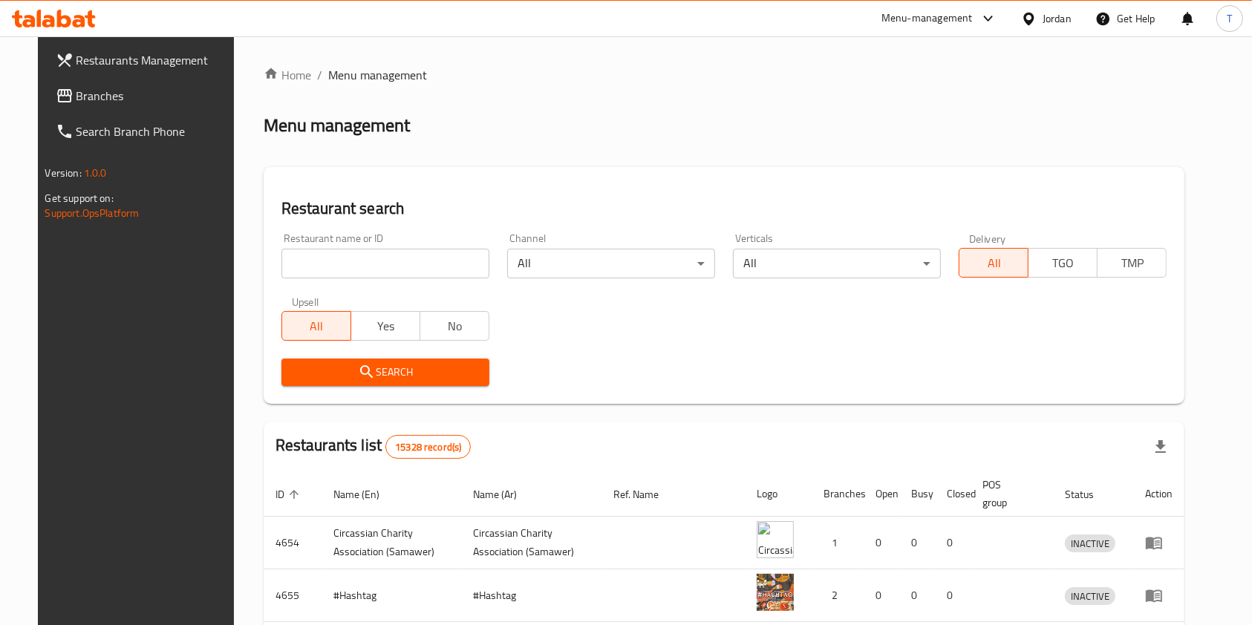 The height and width of the screenshot is (625, 1252). What do you see at coordinates (366, 495) in the screenshot?
I see `span: Name (En)` at bounding box center [366, 495].